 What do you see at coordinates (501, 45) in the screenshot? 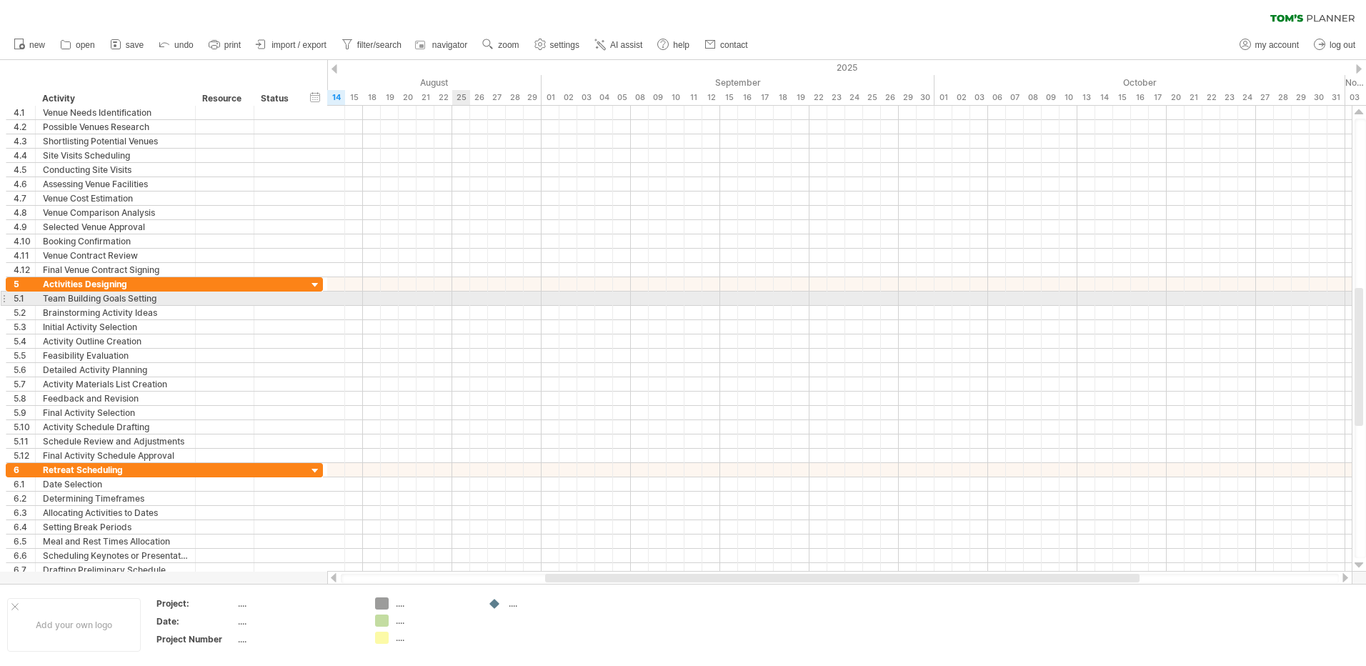
I see `a: zoom` at bounding box center [501, 45].